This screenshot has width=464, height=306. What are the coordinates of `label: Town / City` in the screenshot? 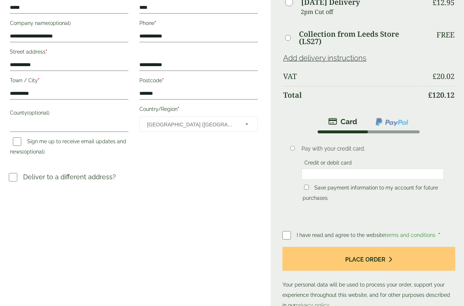 It's located at (69, 81).